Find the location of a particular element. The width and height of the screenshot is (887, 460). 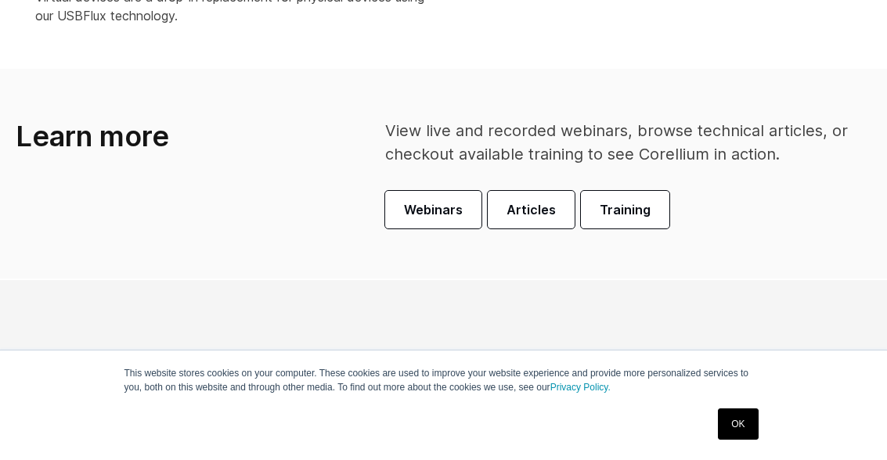

p: This website stores cookies on your computer. These cookies are used to improve your website expe... is located at coordinates (444, 381).